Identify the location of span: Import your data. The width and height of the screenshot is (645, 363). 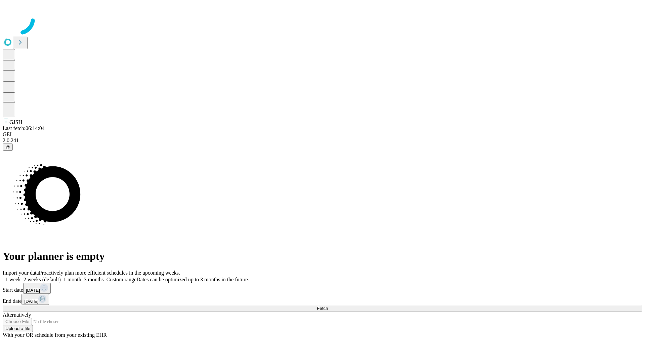
(21, 272).